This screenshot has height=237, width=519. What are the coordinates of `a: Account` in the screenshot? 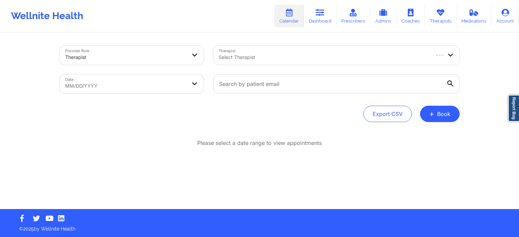 It's located at (505, 16).